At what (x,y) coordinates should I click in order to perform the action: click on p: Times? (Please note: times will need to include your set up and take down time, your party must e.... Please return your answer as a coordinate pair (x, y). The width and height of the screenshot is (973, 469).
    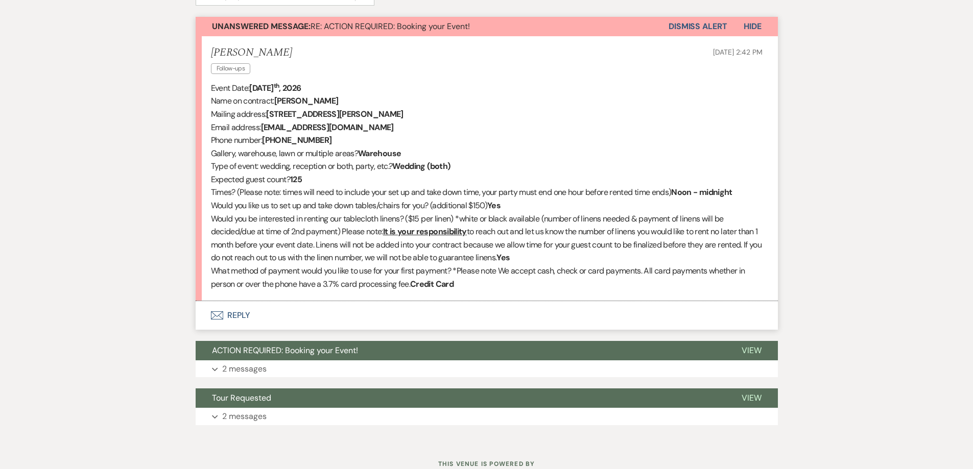
    Looking at the image, I should click on (487, 193).